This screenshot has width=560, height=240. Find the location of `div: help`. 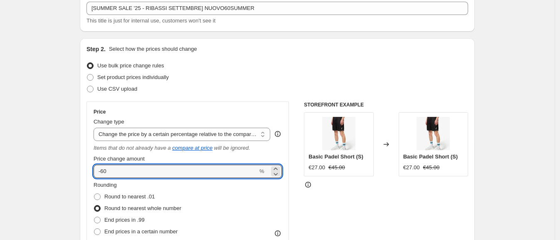

div: help is located at coordinates (278, 134).